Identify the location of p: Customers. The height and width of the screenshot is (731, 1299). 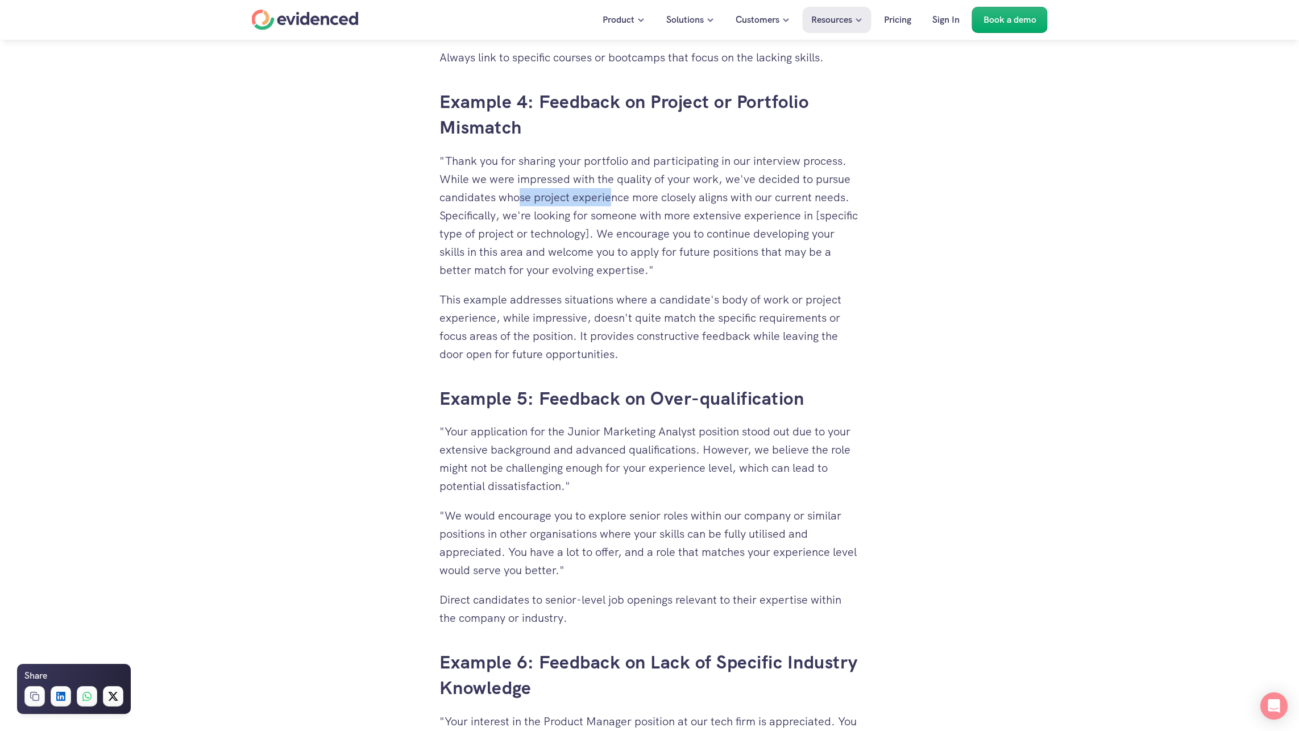
(757, 20).